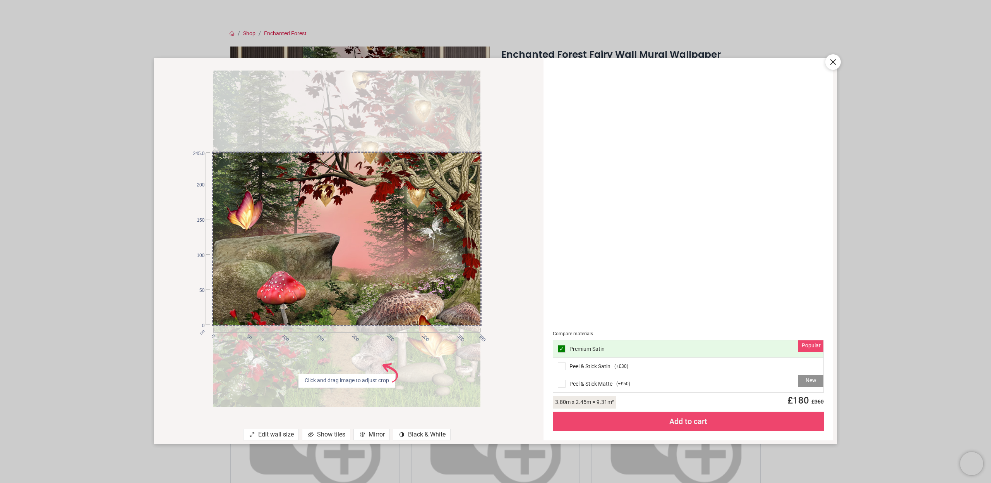 This screenshot has width=991, height=483. What do you see at coordinates (623, 383) in the screenshot?
I see `span: ( +£50 )` at bounding box center [623, 383].